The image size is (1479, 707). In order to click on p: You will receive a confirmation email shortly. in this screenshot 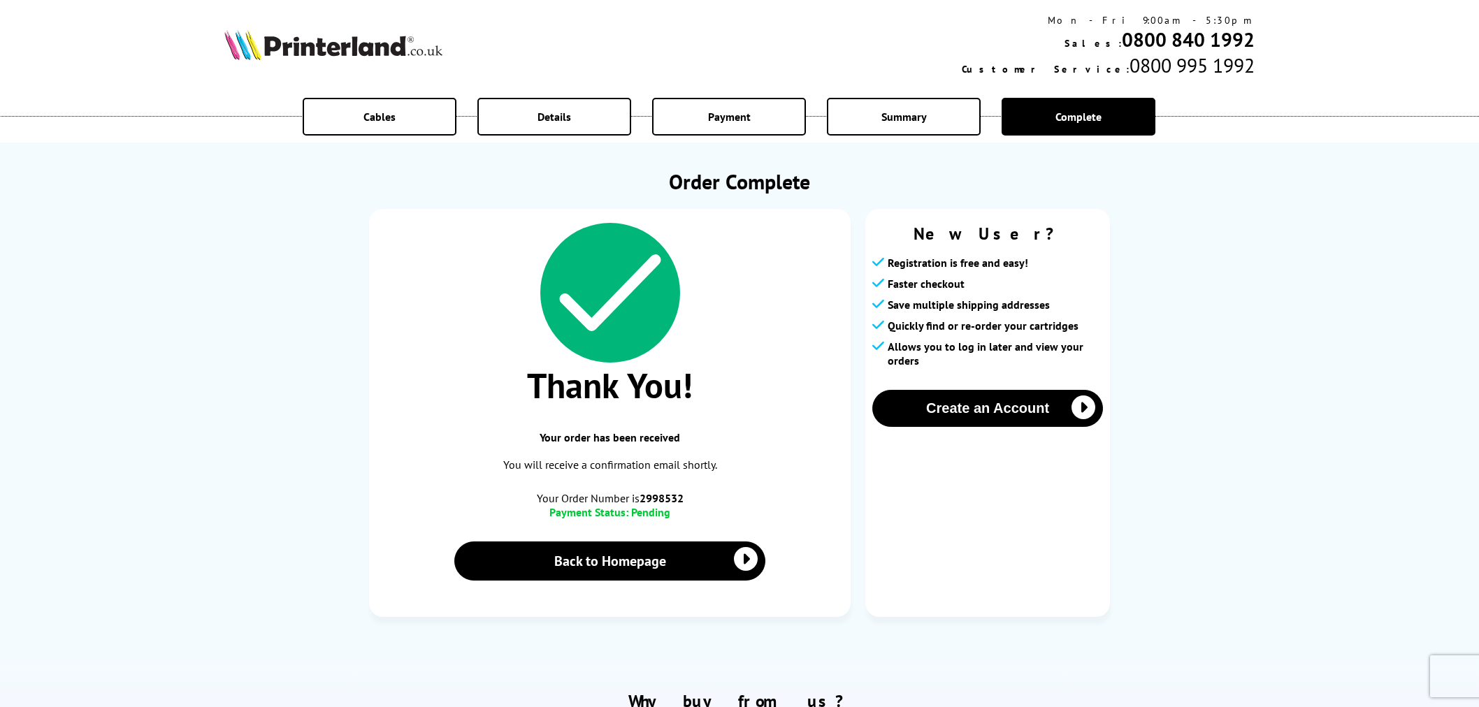, I will do `click(609, 465)`.